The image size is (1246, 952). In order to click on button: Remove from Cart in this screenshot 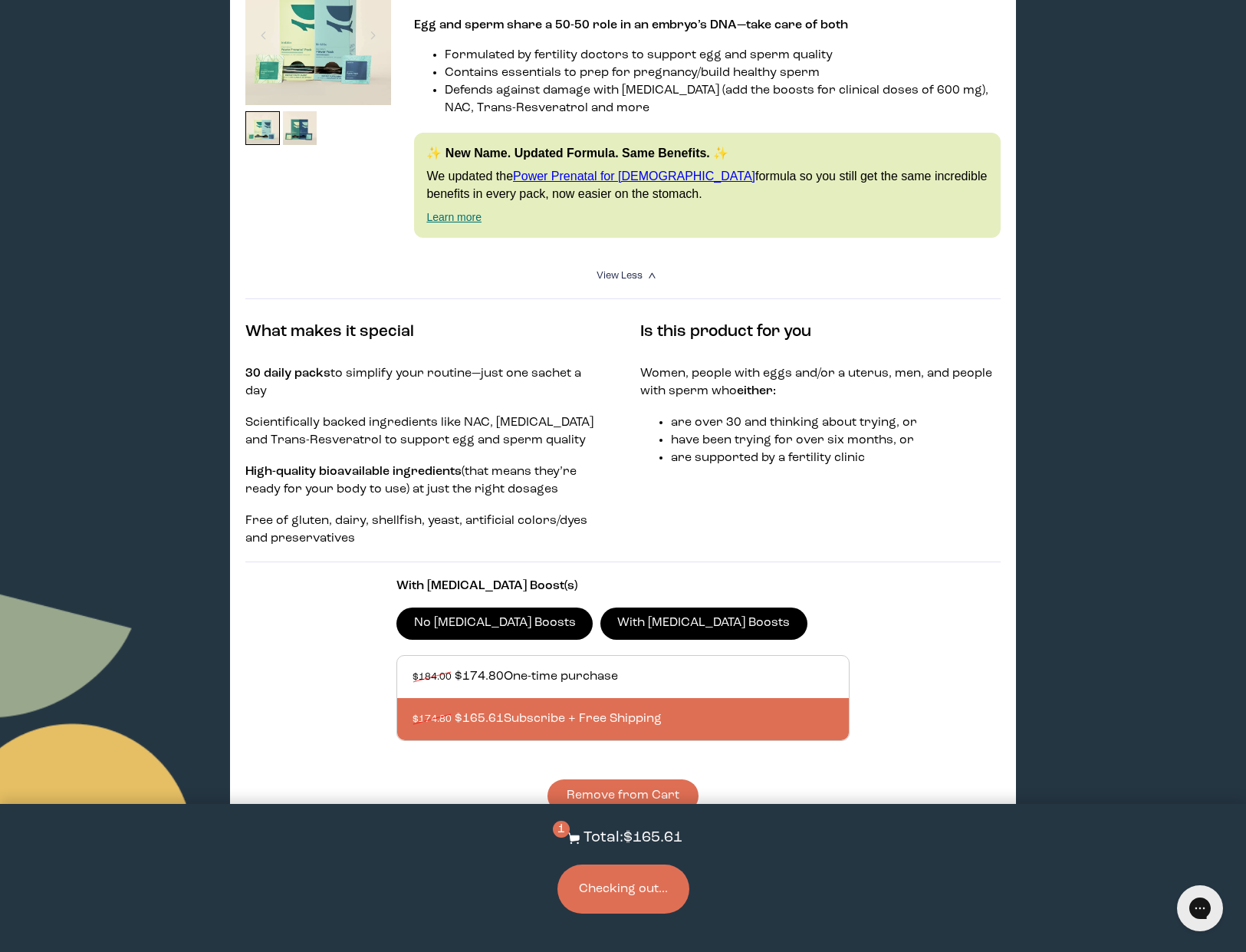, I will do `click(623, 795)`.